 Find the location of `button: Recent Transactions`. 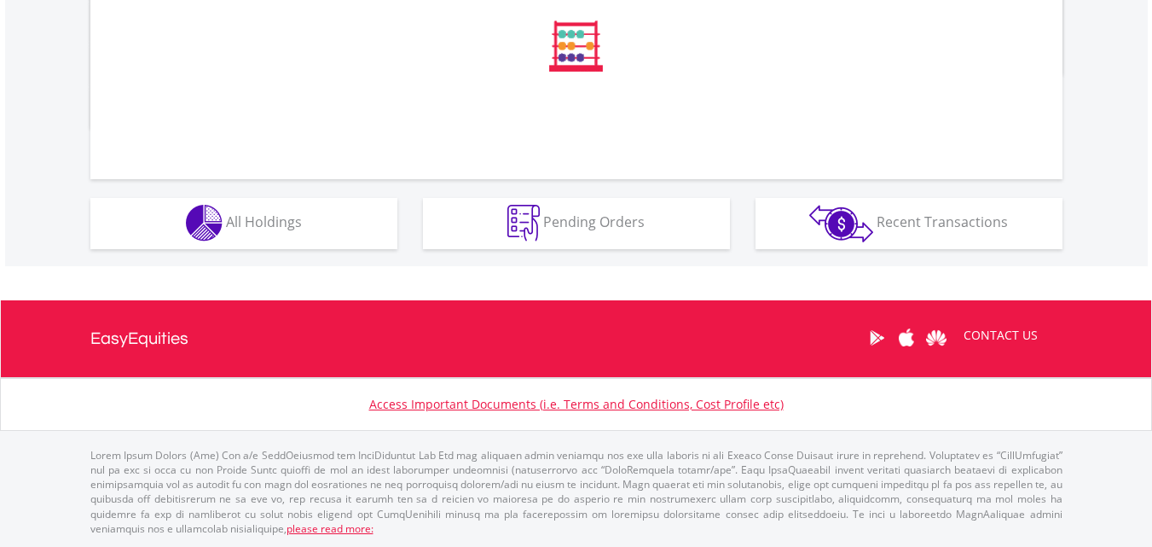

button: Recent Transactions is located at coordinates (909, 223).